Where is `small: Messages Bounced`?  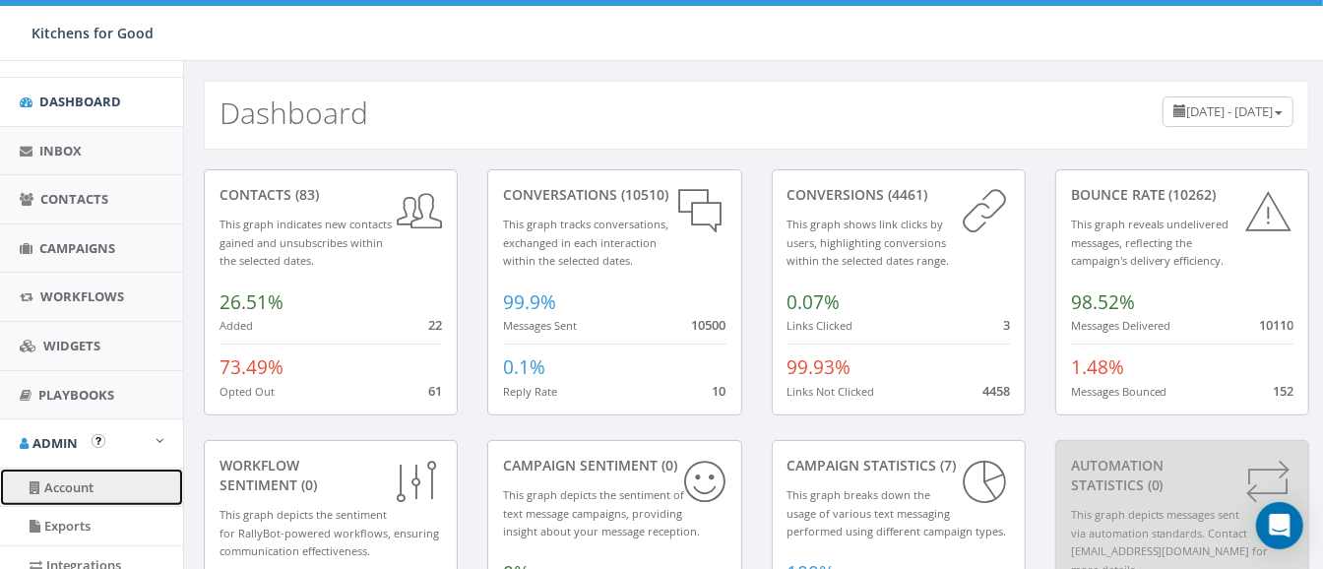 small: Messages Bounced is located at coordinates (1120, 391).